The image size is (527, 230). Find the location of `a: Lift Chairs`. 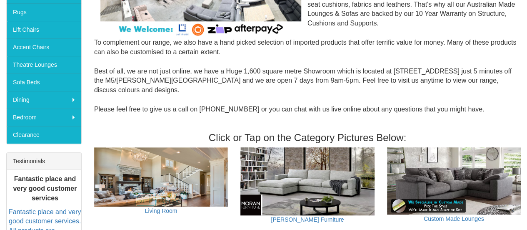

a: Lift Chairs is located at coordinates (44, 30).